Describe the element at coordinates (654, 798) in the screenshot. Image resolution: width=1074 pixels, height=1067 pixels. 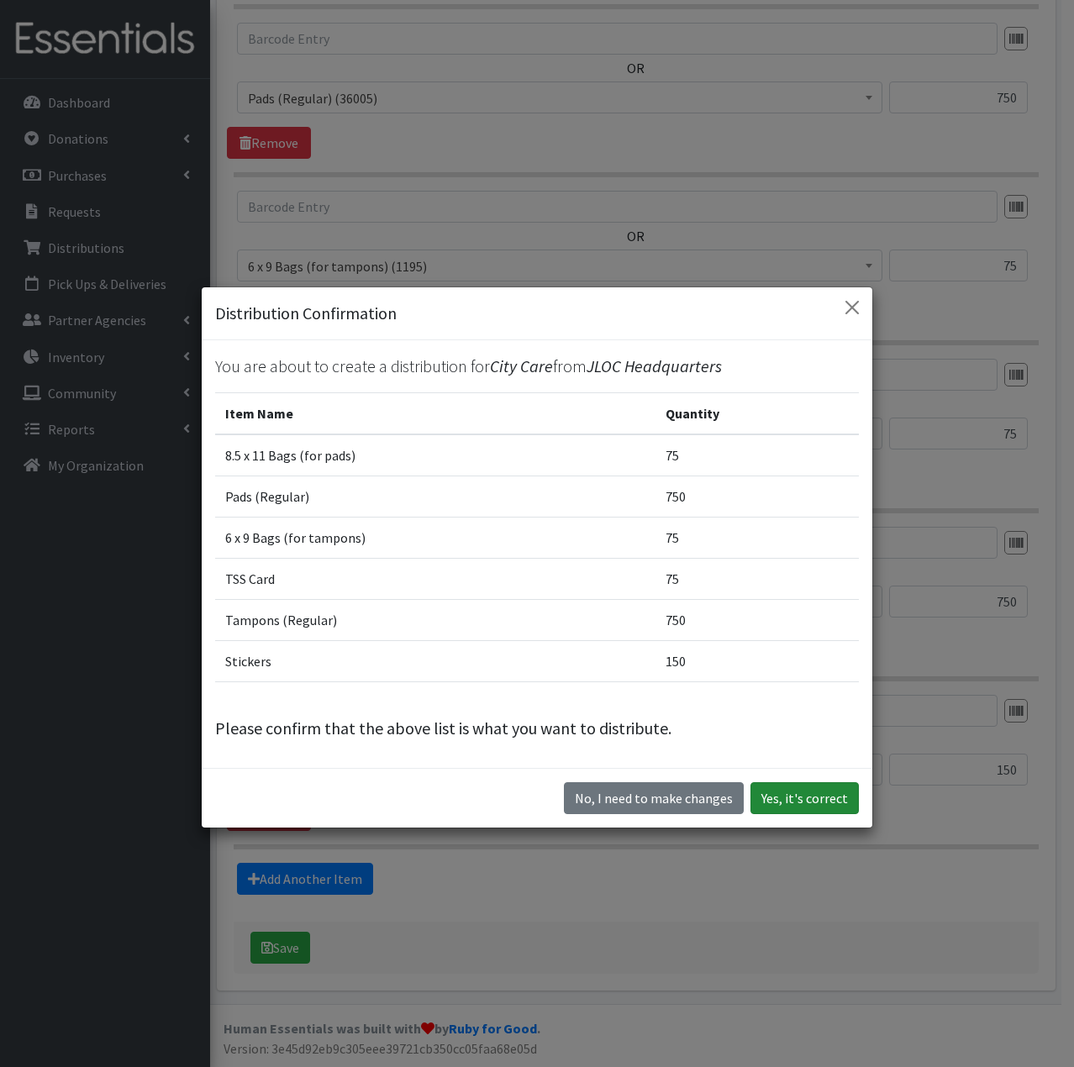
I see `button: No I need to make changes` at that location.